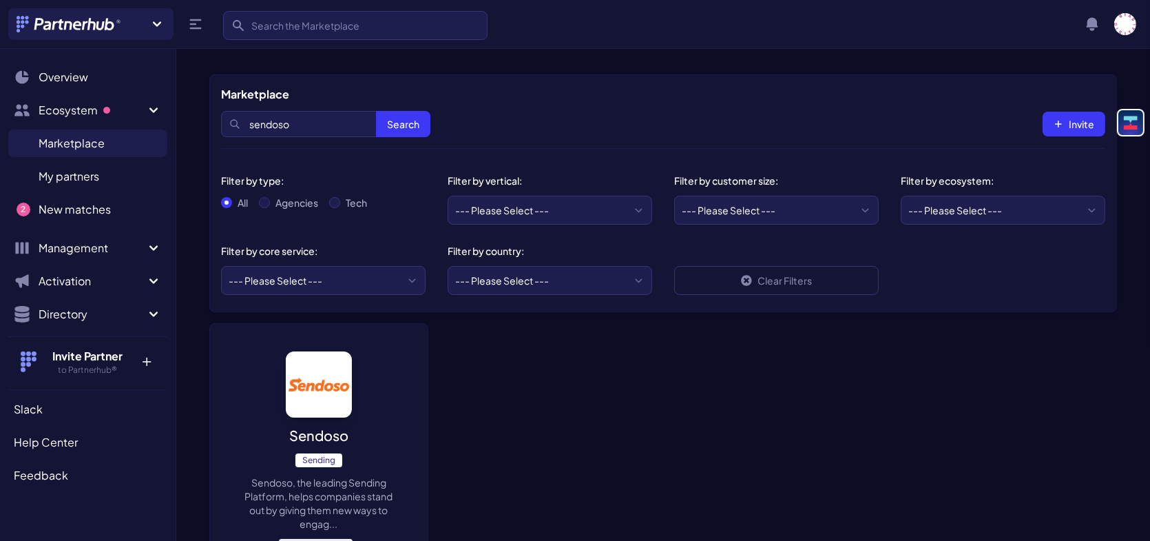 Image resolution: width=1150 pixels, height=541 pixels. What do you see at coordinates (326, 124) in the screenshot?
I see `input: Search` at bounding box center [326, 124].